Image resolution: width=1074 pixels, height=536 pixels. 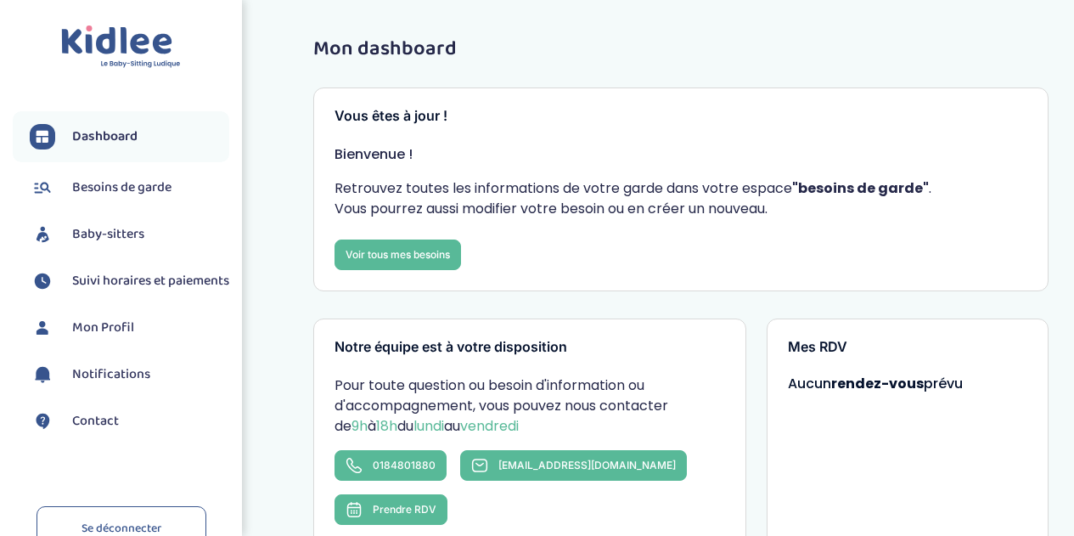 I want to click on span: lundi, so click(x=429, y=425).